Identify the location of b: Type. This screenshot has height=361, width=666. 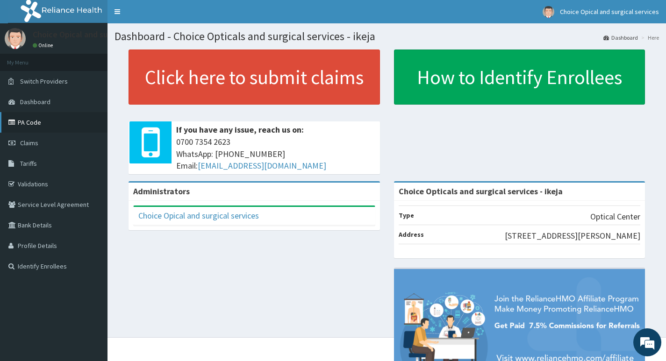
(406, 216).